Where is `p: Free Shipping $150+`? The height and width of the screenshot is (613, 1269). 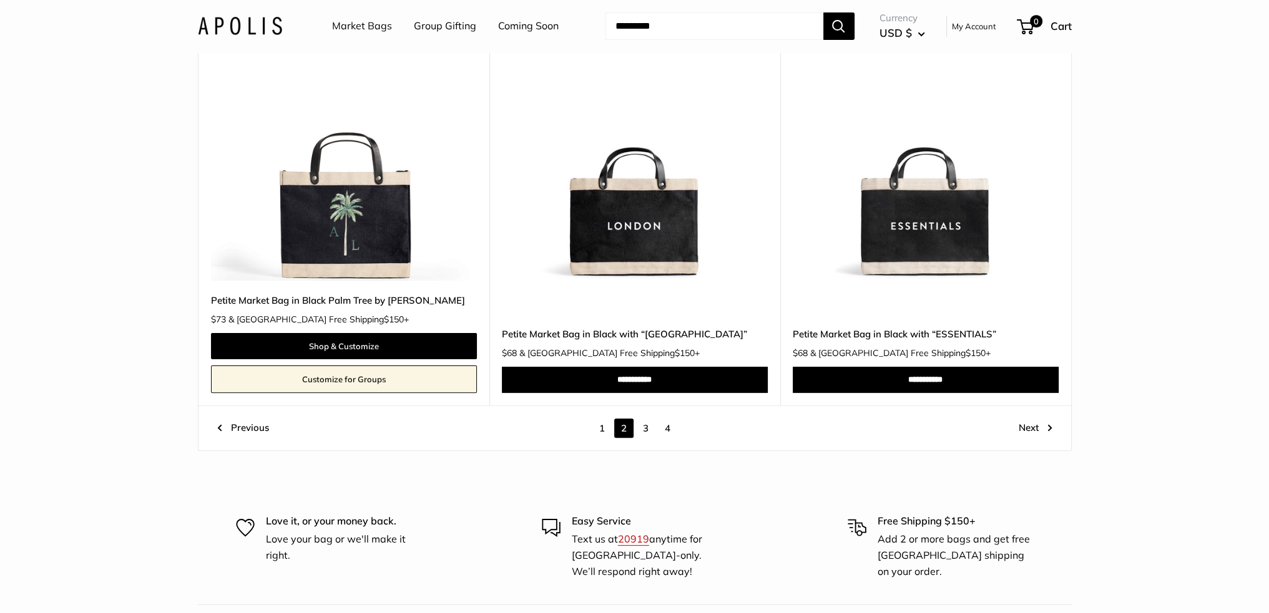 p: Free Shipping $150+ is located at coordinates (955, 522).